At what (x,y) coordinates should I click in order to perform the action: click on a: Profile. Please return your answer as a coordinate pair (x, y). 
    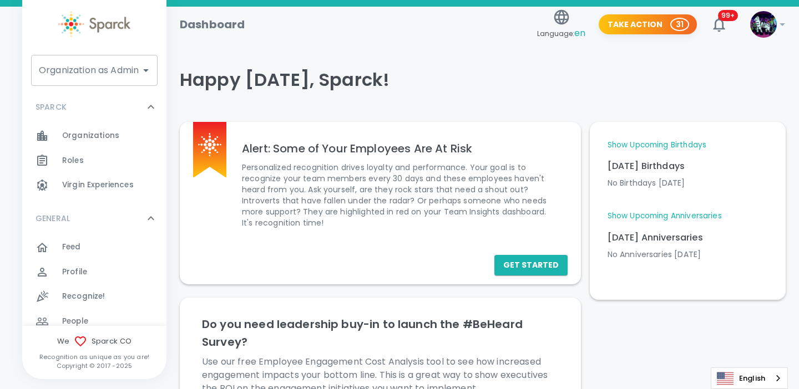
    Looking at the image, I should click on (94, 272).